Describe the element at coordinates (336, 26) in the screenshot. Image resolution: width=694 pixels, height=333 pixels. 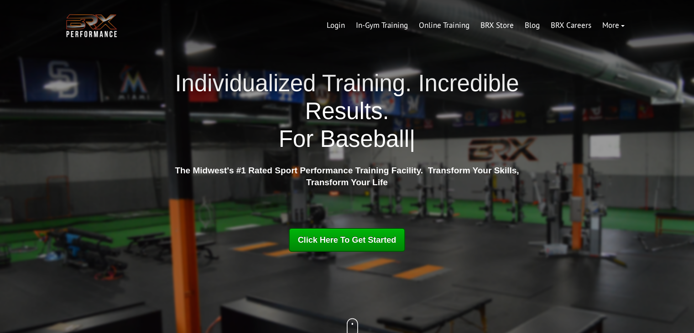
I see `a: Login` at that location.